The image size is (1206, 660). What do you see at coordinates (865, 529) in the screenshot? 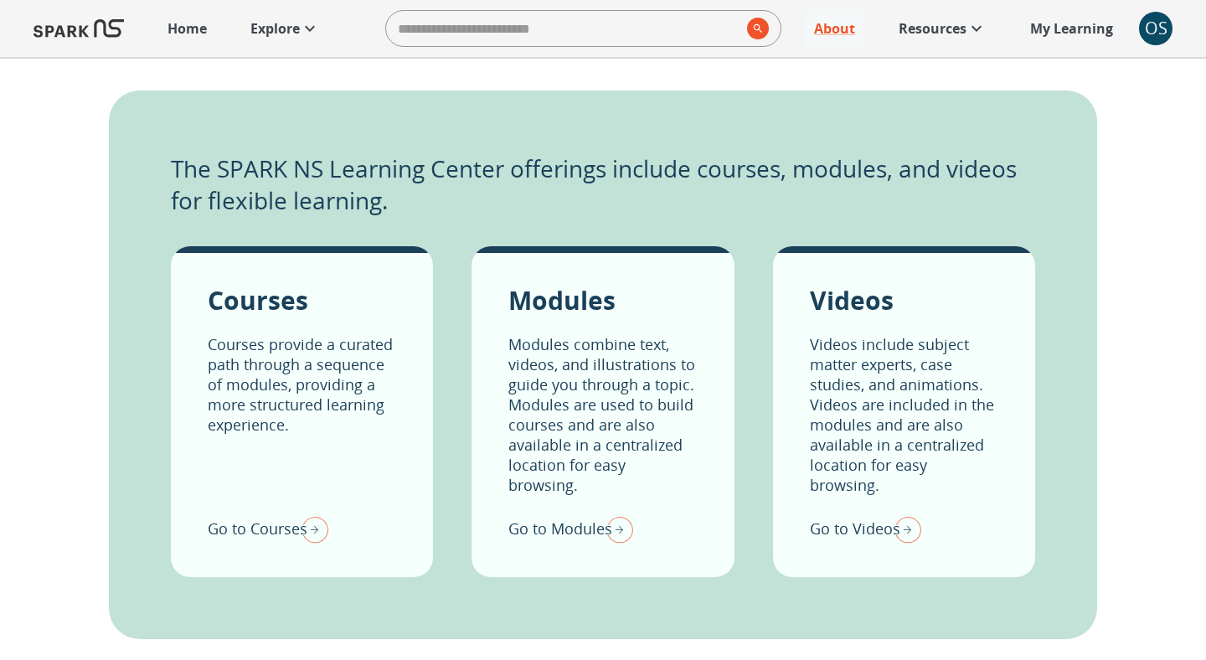
I see `div: Go to Videos` at bounding box center [865, 529].